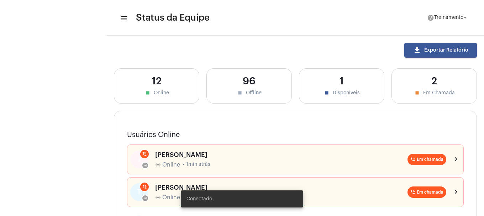  What do you see at coordinates (342, 93) in the screenshot?
I see `div: Disponíveis` at bounding box center [342, 93].